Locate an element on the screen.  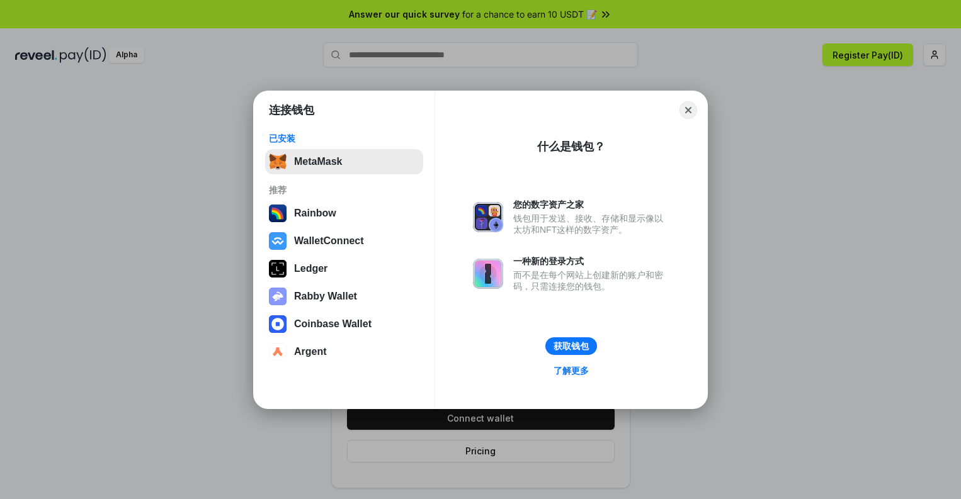
div: 而不是在每个网站上创建新的账户和密码，只需连接您的钱包。 is located at coordinates (591, 281).